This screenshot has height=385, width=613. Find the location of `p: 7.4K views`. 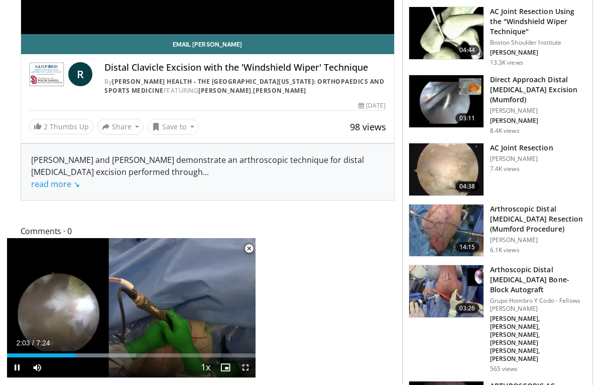

p: 7.4K views is located at coordinates (504, 169).